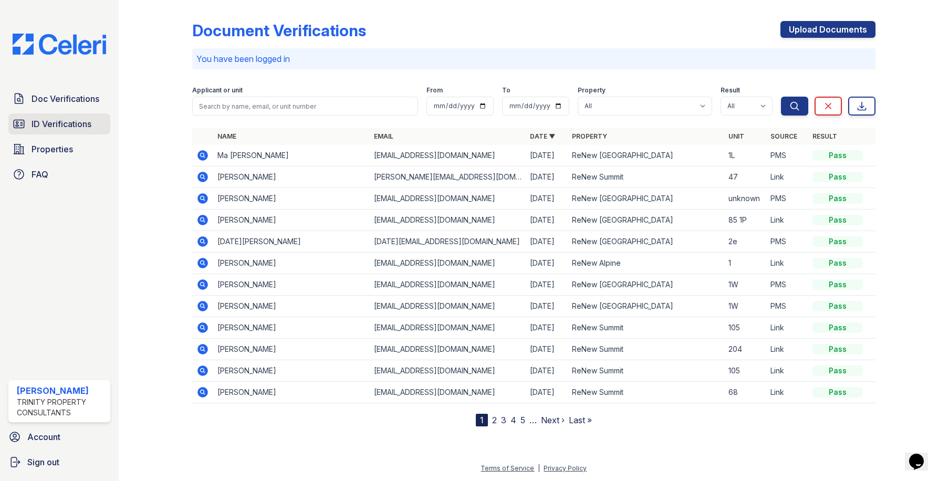  Describe the element at coordinates (61, 124) in the screenshot. I see `span: ID Verifications` at that location.